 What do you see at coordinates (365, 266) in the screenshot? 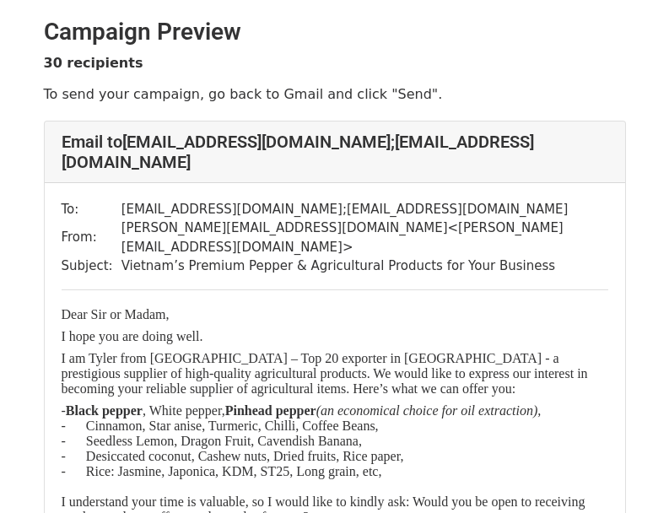
I see `td: Vietnam’s Premium Pepper & Agricultural Products for Your Business` at bounding box center [365, 266].